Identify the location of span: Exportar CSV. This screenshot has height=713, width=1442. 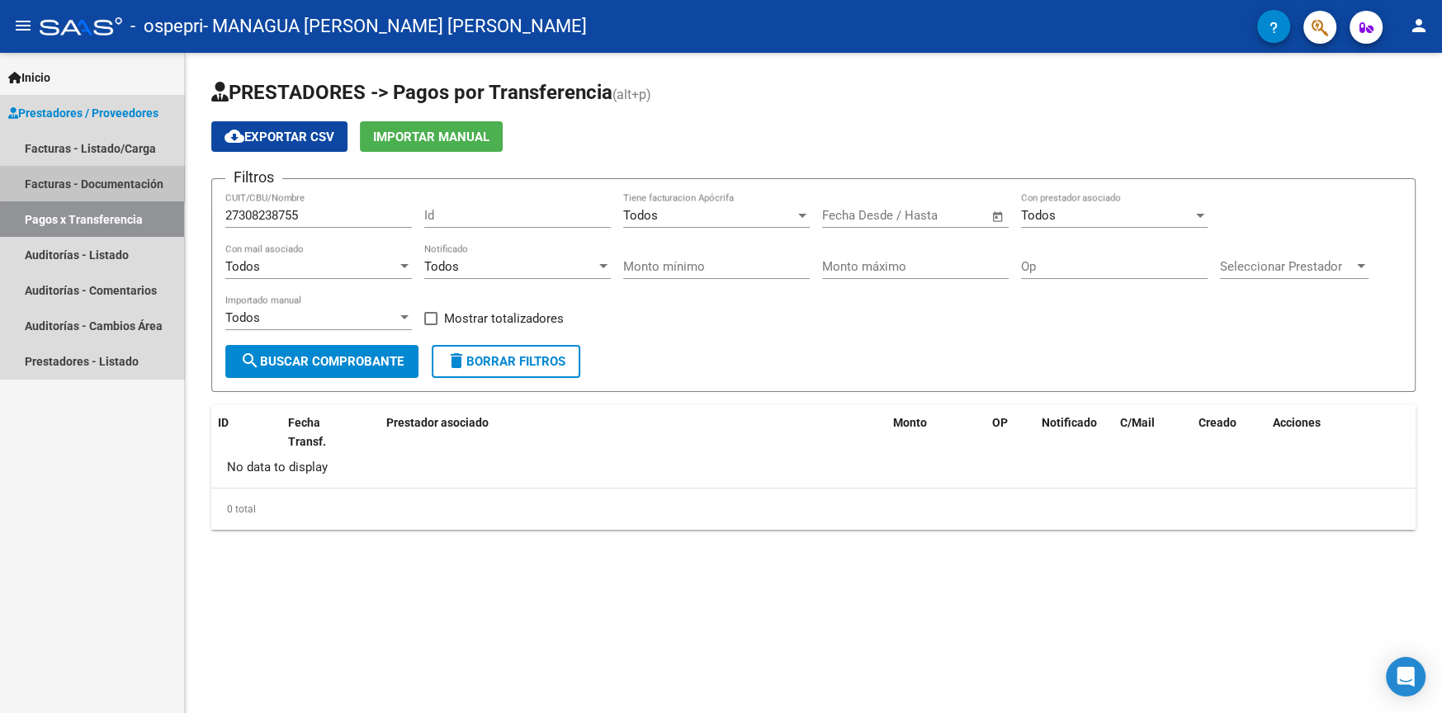
(279, 137).